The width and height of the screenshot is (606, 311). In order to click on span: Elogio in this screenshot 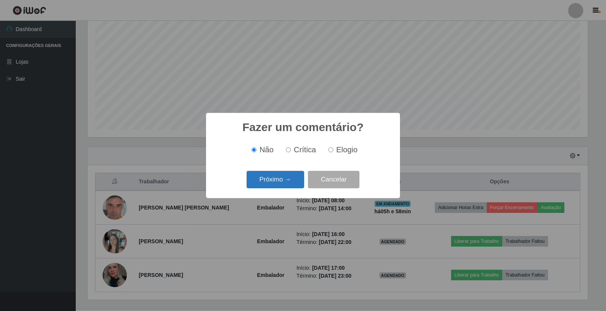, I will do `click(347, 150)`.